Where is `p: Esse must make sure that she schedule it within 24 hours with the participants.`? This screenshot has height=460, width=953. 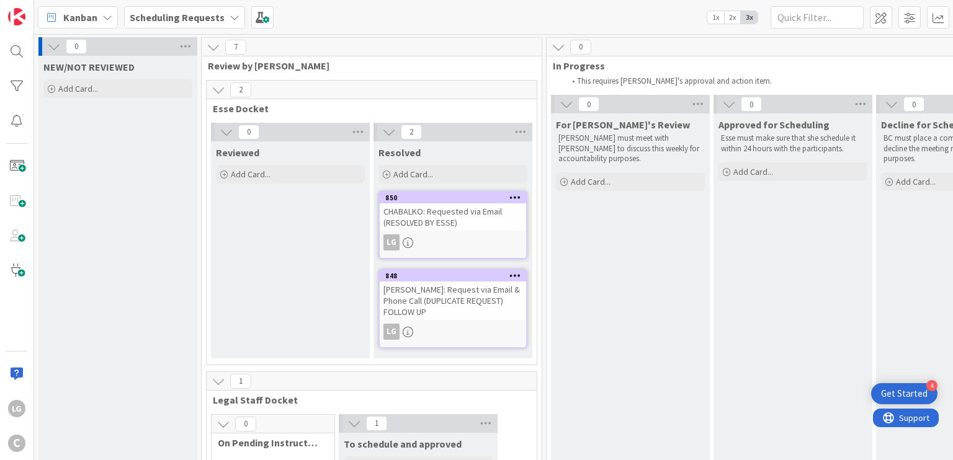
p: Esse must make sure that she schedule it within 24 hours with the participants. is located at coordinates (793, 143).